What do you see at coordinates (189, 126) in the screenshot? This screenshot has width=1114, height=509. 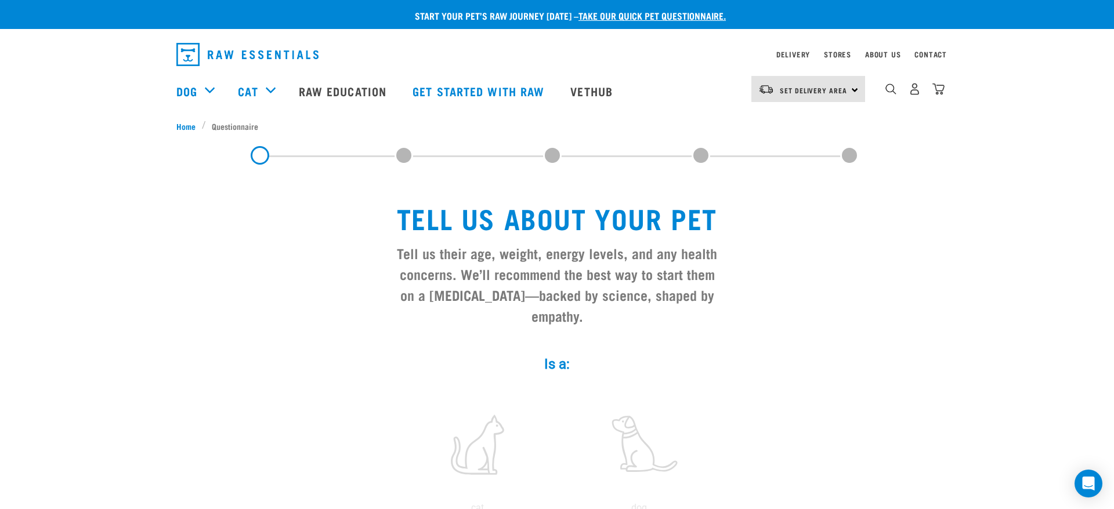 I see `a: Home` at bounding box center [189, 126].